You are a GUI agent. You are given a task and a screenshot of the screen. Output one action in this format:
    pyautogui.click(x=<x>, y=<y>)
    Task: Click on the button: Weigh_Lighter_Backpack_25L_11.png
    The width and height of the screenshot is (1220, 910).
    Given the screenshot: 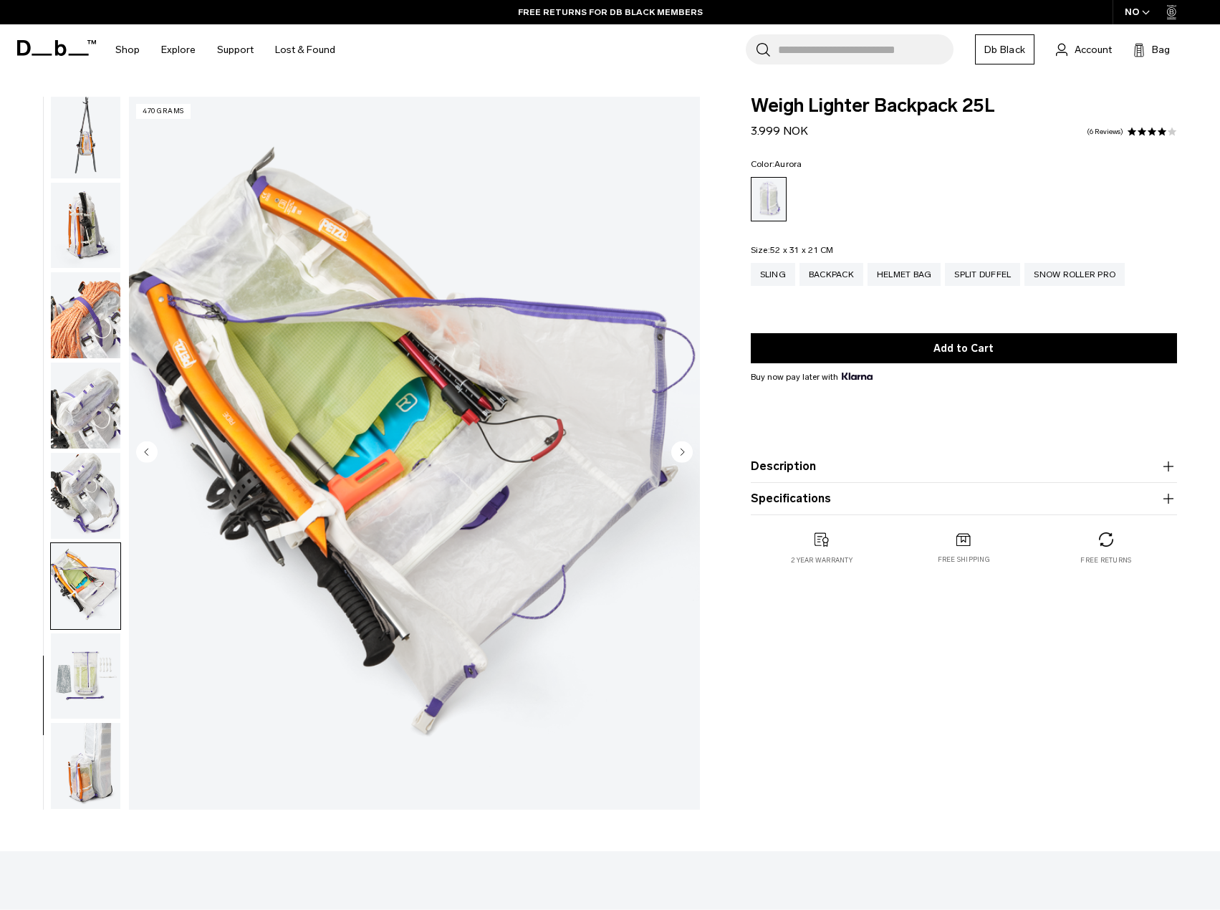 What is the action you would take?
    pyautogui.click(x=85, y=315)
    